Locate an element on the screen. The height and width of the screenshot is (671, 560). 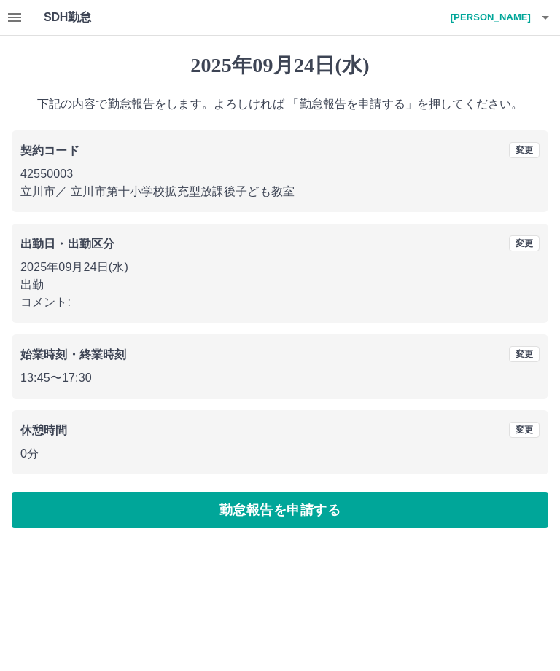
p: 立川市 ／ 立川市第十小学校拡充型放課後子ども教室 is located at coordinates (280, 192).